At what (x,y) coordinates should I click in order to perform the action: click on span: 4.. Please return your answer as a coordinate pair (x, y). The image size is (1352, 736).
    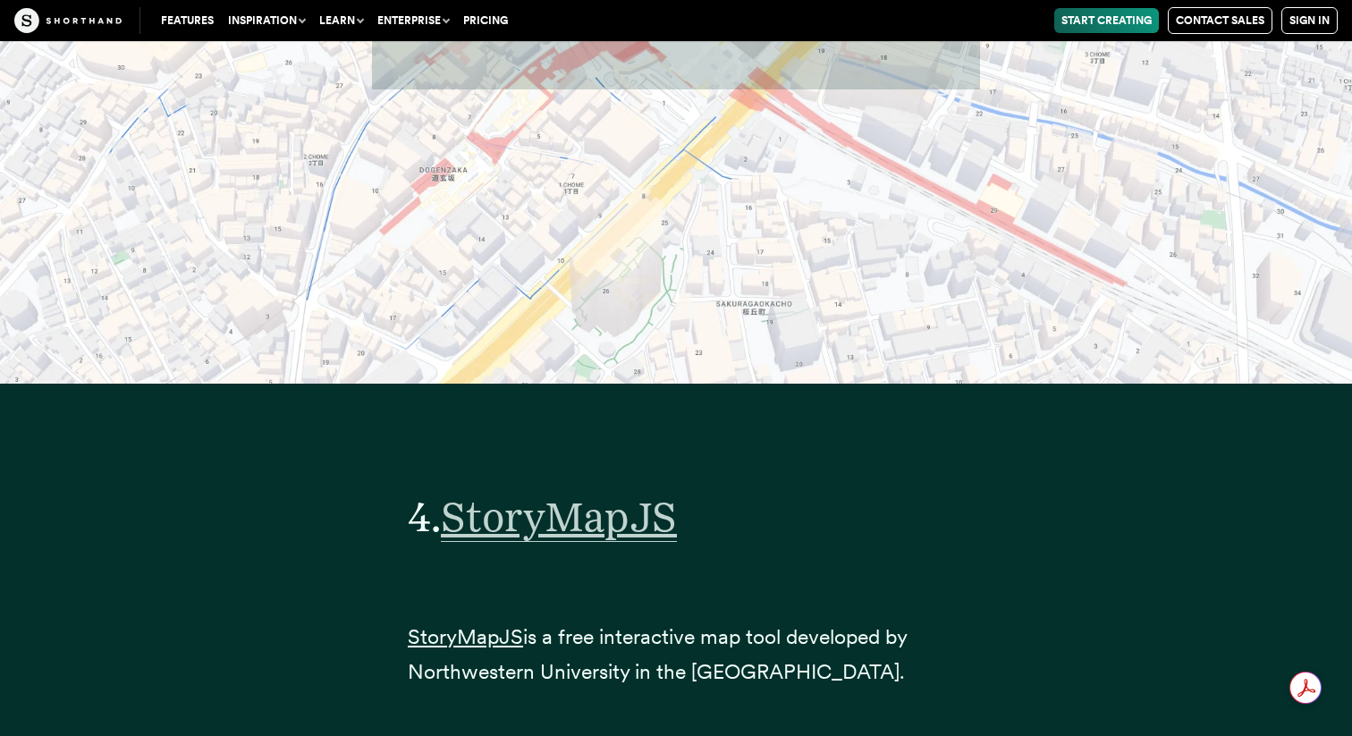
    Looking at the image, I should click on (424, 516).